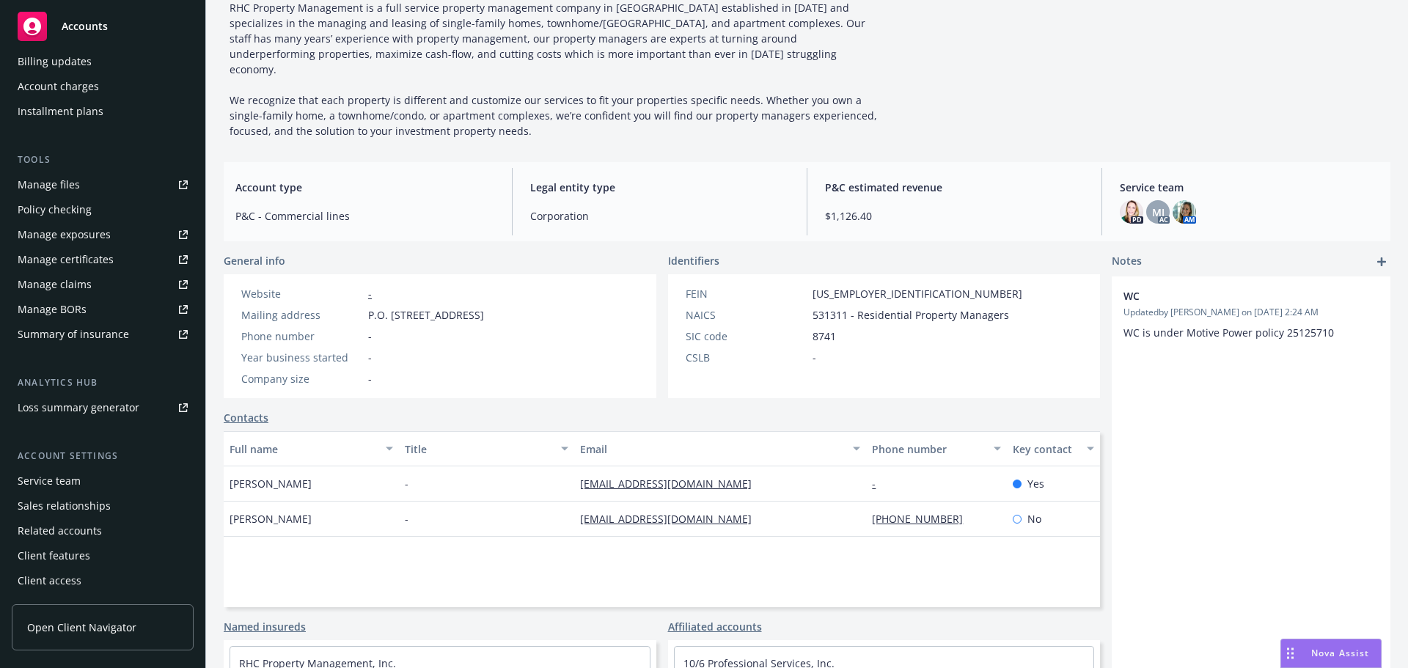 The image size is (1408, 668). I want to click on div: CSLB, so click(746, 357).